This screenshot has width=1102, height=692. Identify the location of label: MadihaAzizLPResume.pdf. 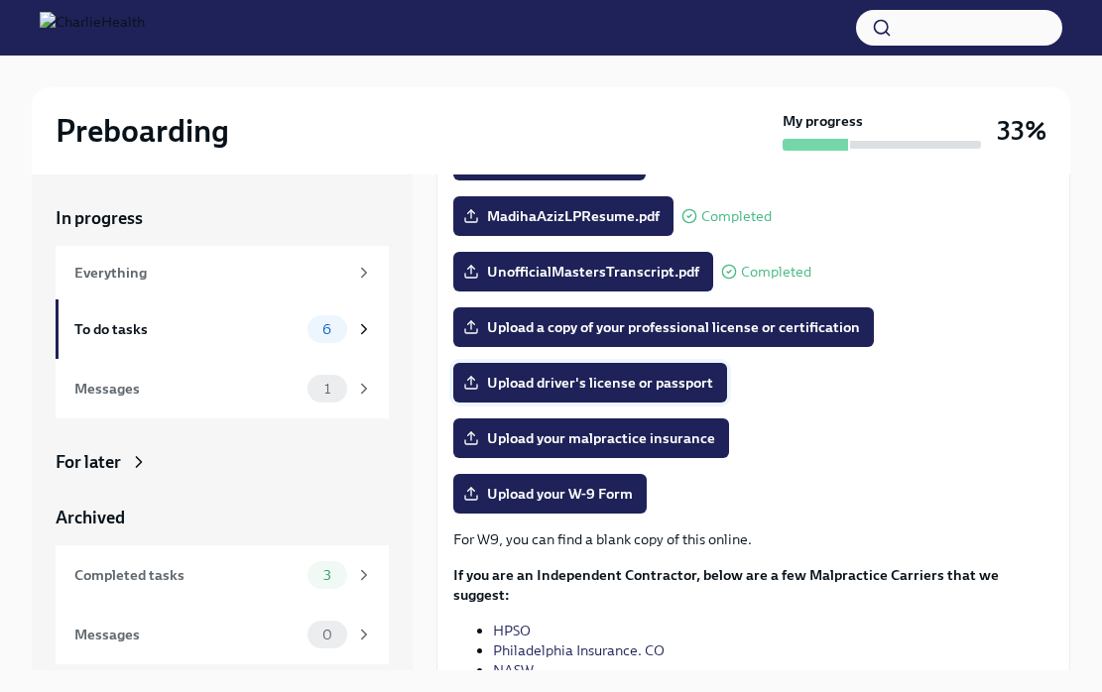
(563, 216).